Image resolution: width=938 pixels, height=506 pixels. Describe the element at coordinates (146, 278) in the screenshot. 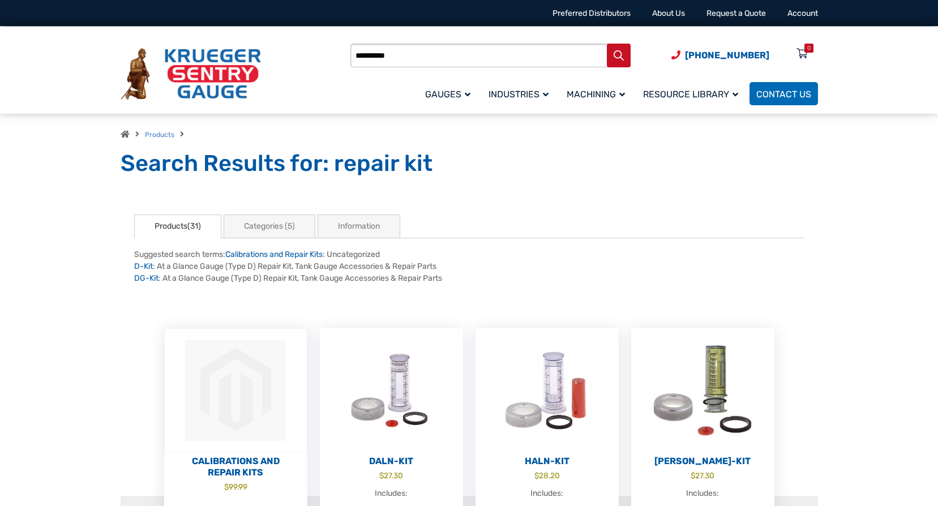

I see `a: DG-Kit` at that location.